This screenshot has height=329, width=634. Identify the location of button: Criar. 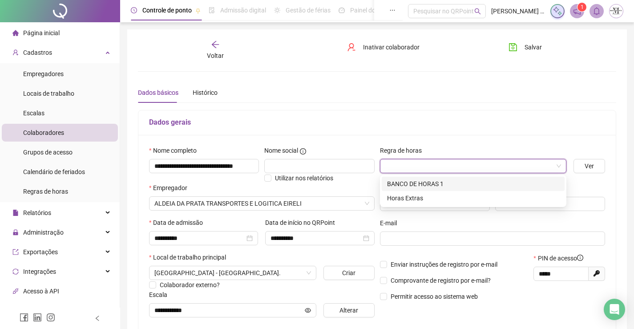
(349, 273).